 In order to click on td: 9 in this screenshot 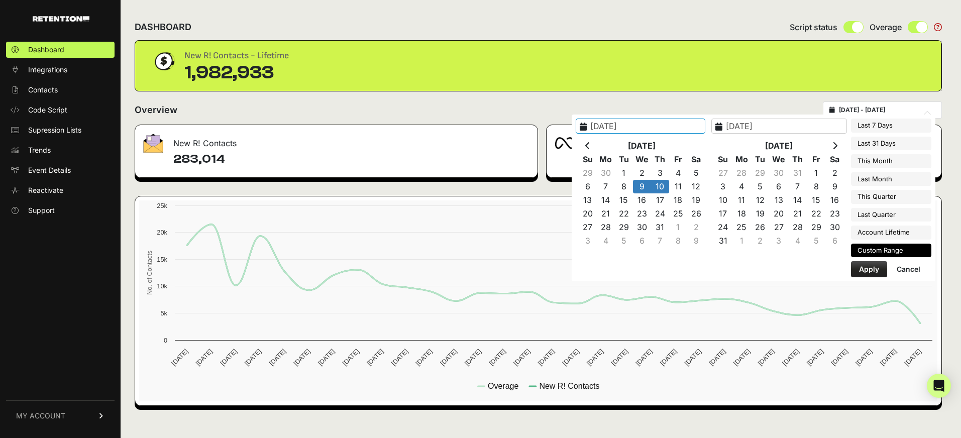, I will do `click(697, 241)`.